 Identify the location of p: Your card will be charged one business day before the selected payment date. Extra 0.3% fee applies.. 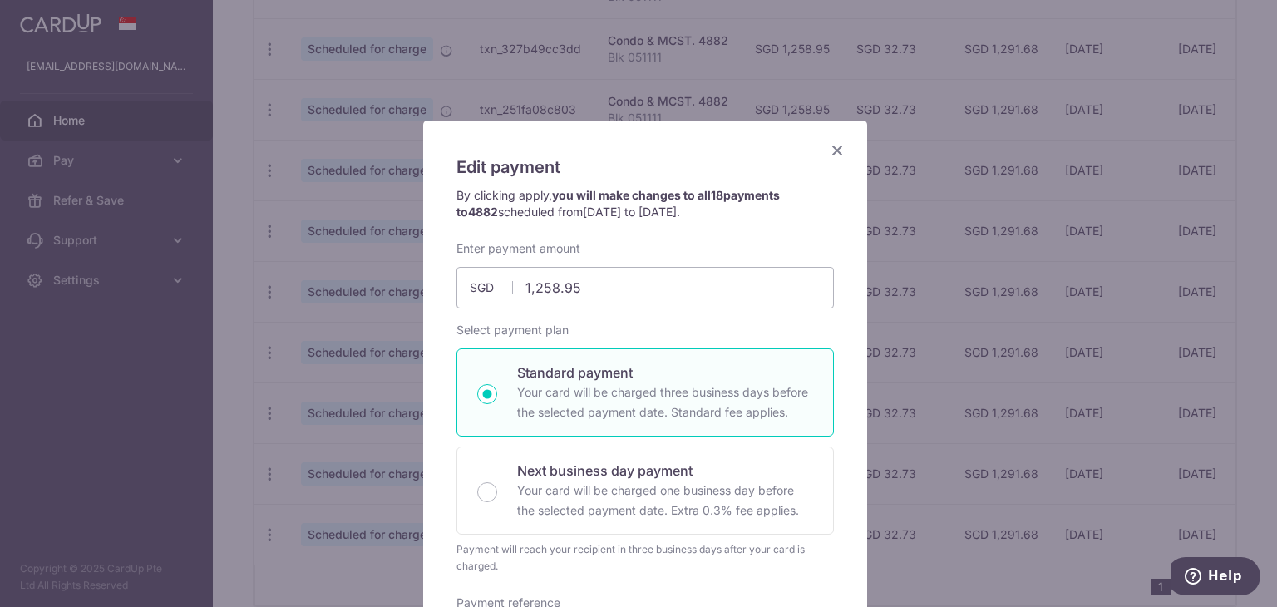
(665, 501).